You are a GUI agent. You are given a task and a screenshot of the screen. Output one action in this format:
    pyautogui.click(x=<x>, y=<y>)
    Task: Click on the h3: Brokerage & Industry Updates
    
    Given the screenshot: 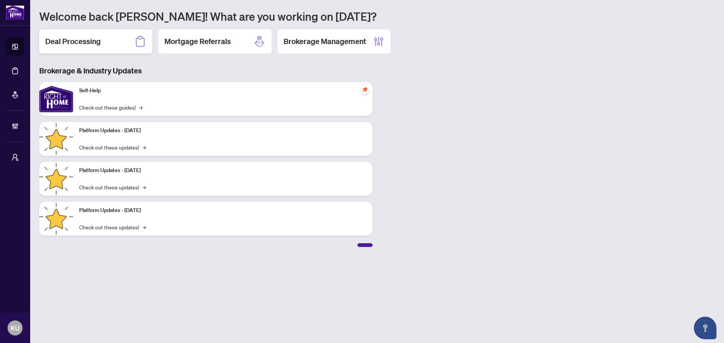 What is the action you would take?
    pyautogui.click(x=206, y=71)
    